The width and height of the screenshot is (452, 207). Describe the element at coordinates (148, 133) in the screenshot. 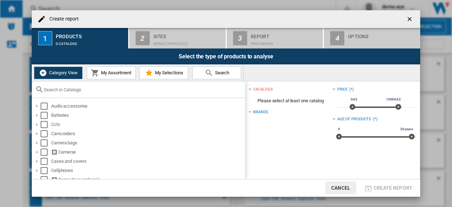

I see `div: Camcorders` at that location.